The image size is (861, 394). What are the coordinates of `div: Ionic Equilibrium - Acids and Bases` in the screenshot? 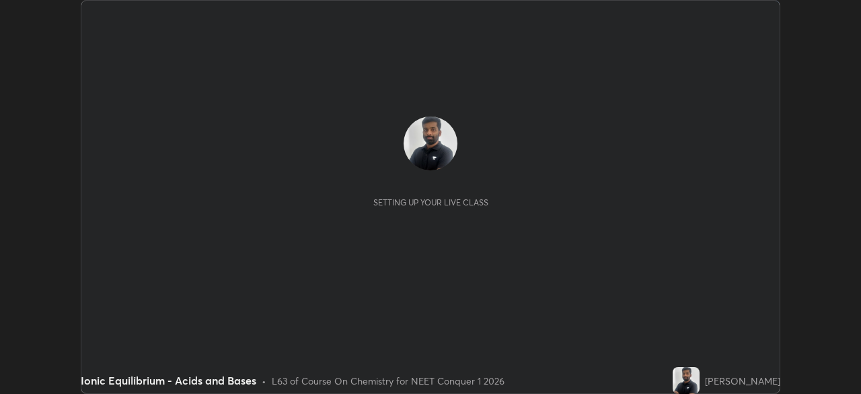 It's located at (168, 380).